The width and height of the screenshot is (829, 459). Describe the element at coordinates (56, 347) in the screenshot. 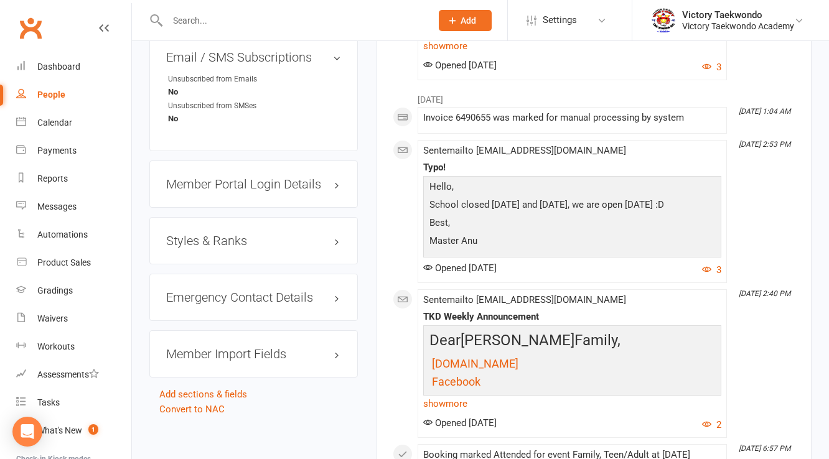

I see `div: Workouts` at that location.